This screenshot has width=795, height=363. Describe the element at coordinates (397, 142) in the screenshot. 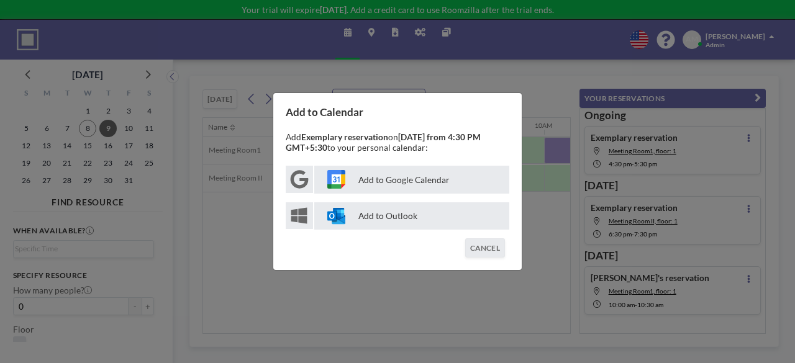

I see `p: Add on to your personal calendar:` at that location.